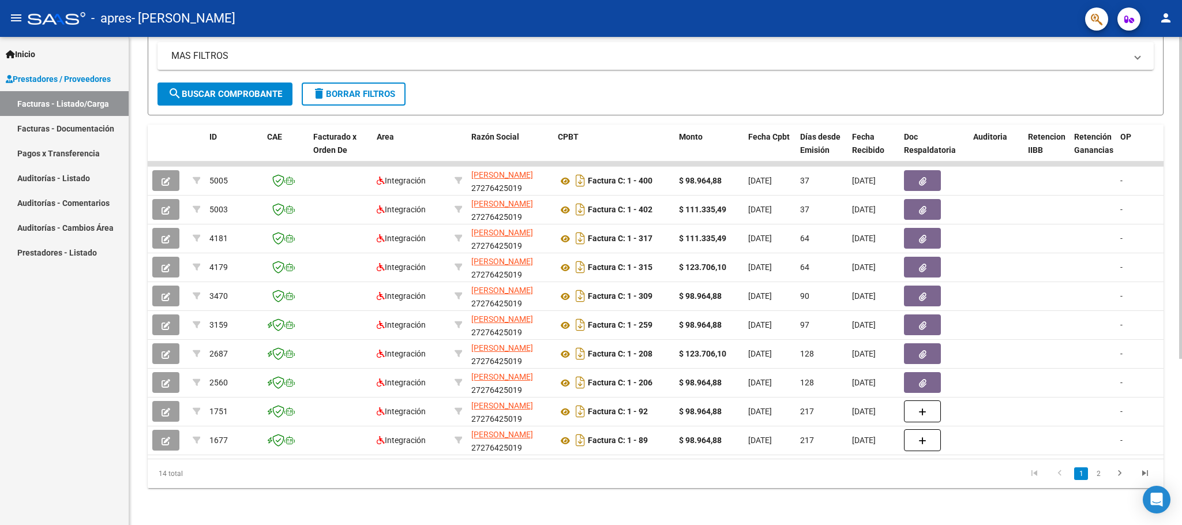 The width and height of the screenshot is (1182, 525). Describe the element at coordinates (805, 238) in the screenshot. I see `span: 64` at that location.